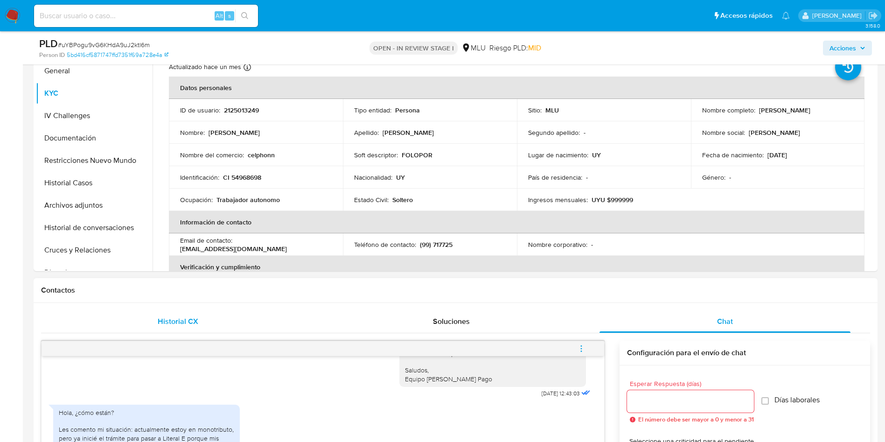 Image resolution: width=885 pixels, height=442 pixels. Describe the element at coordinates (373, 110) in the screenshot. I see `p: Tipo entidad :` at that location.